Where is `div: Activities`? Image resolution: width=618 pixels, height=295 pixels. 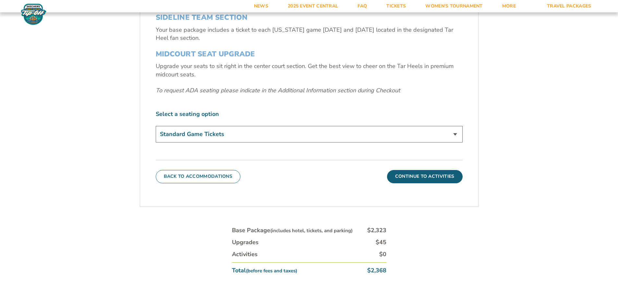
div: Activities is located at coordinates (244, 254).